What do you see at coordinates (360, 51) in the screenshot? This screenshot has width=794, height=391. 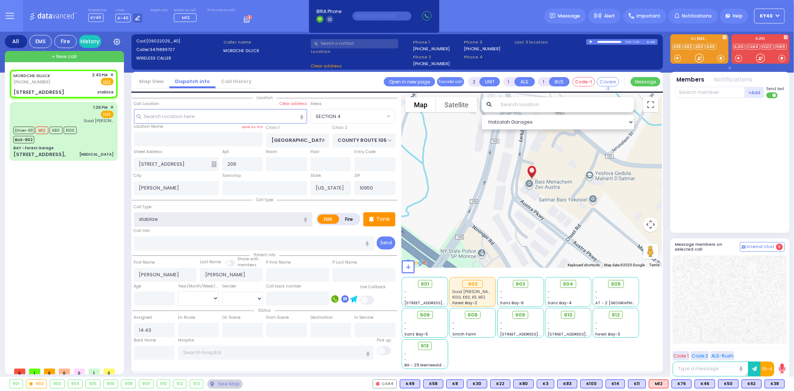 I see `label: Location` at bounding box center [360, 51].